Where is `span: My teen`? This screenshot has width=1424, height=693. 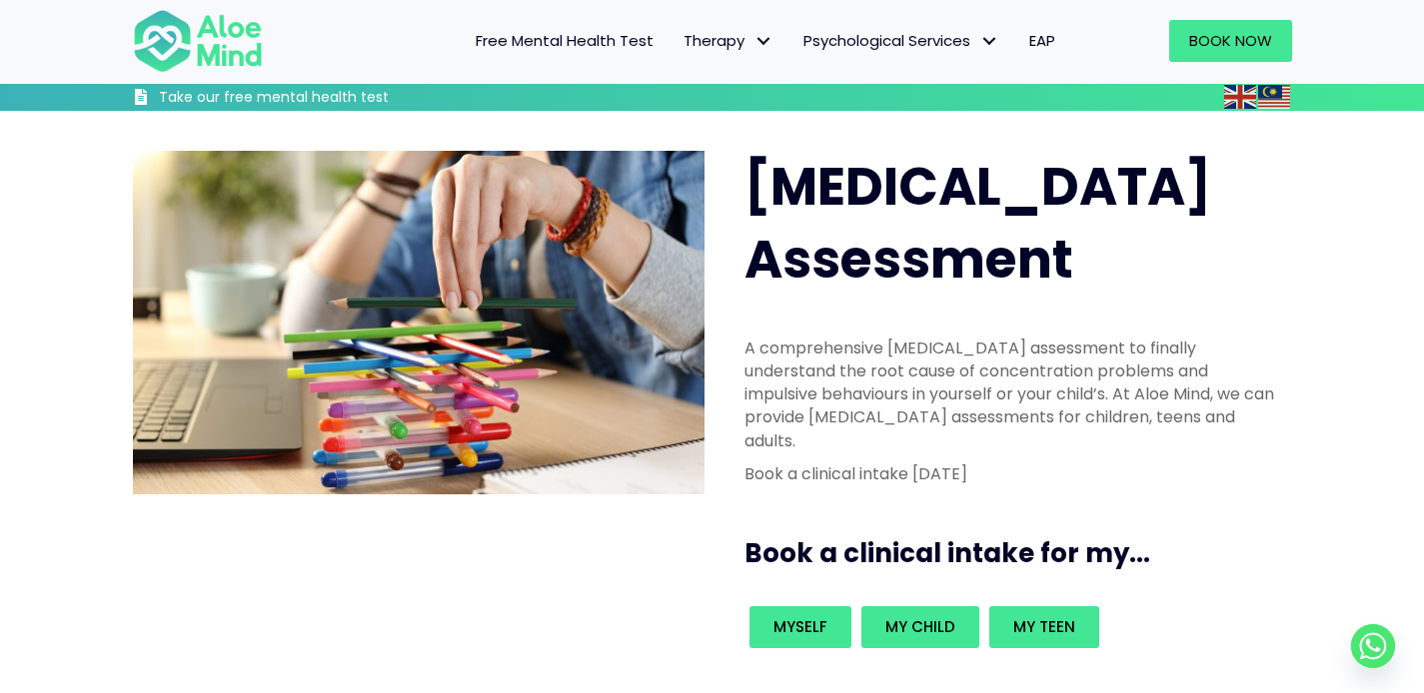 span: My teen is located at coordinates (1044, 626).